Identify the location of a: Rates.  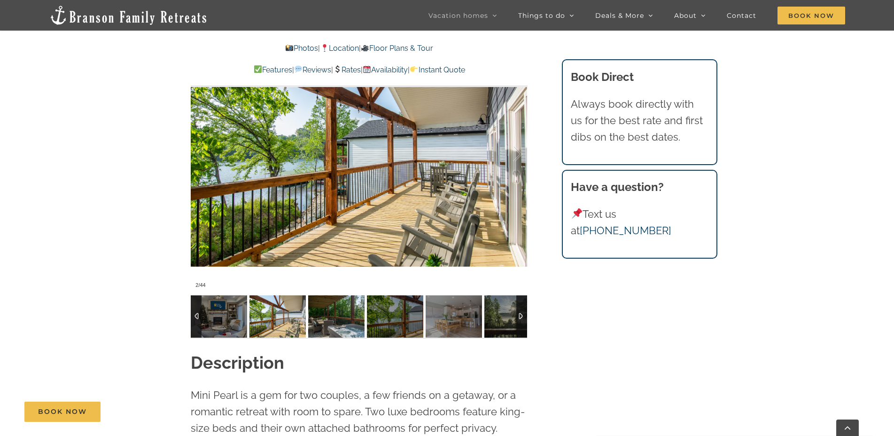
(347, 70).